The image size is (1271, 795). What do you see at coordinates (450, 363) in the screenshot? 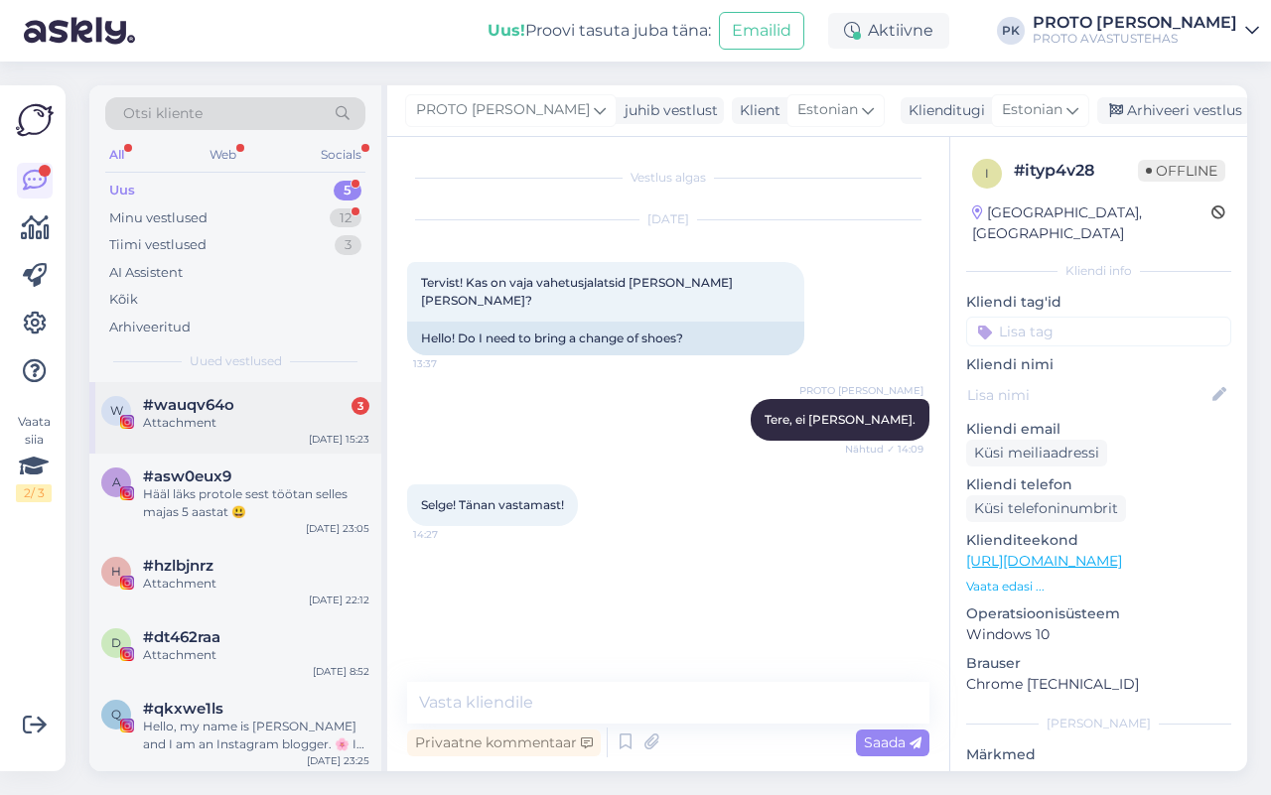
I see `span: 13:37` at bounding box center [450, 363].